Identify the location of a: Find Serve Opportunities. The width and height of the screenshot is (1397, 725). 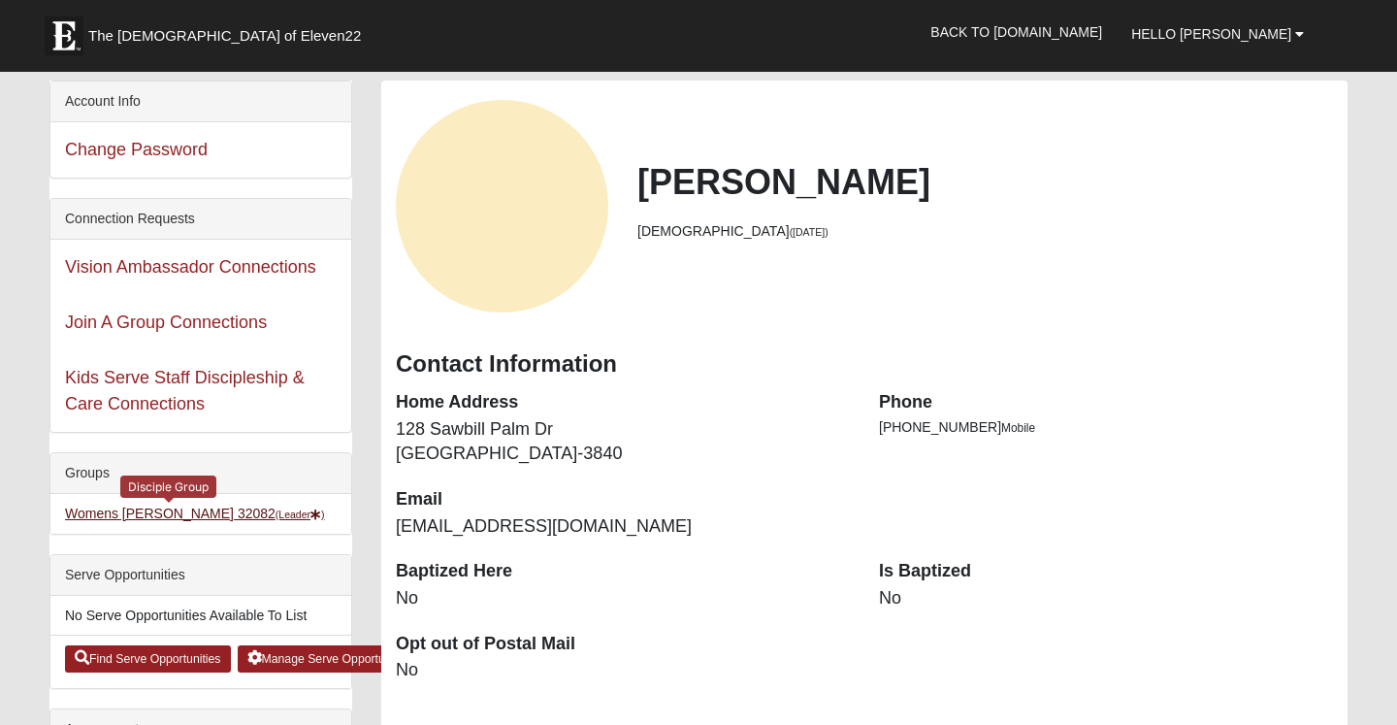
(147, 659).